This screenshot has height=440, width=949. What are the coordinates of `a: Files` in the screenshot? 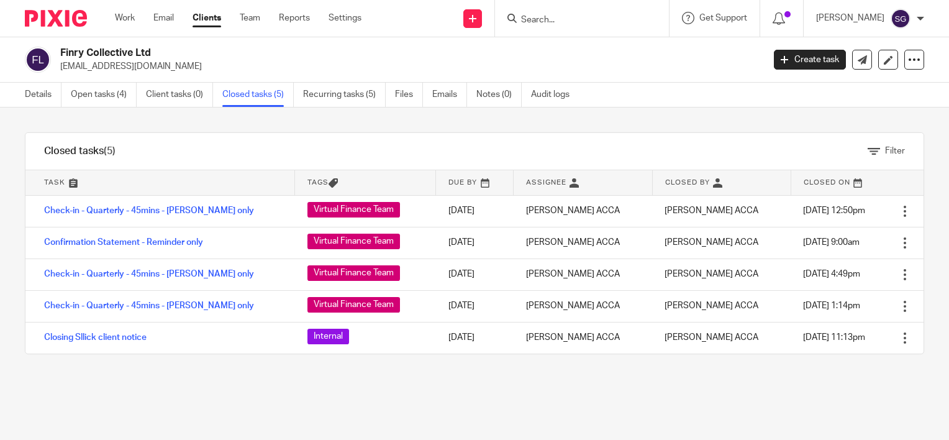 It's located at (409, 94).